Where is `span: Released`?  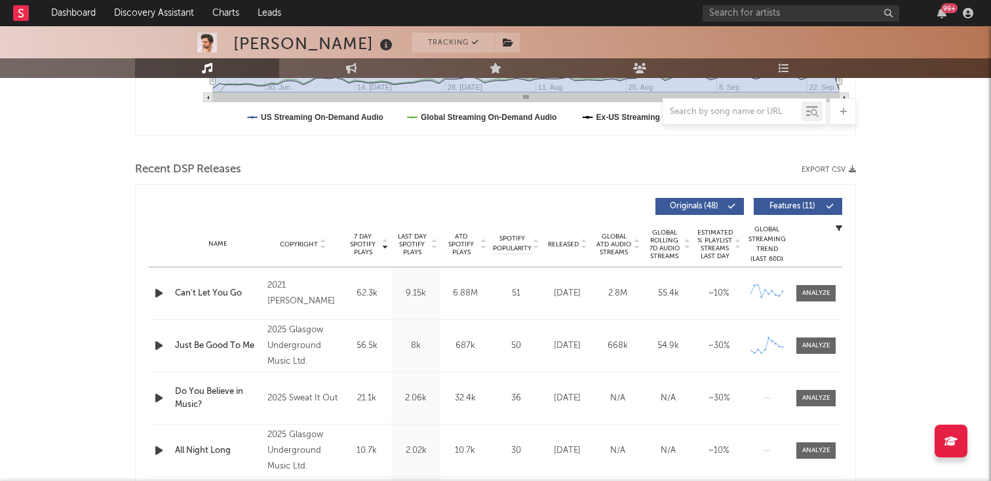 span: Released is located at coordinates (563, 245).